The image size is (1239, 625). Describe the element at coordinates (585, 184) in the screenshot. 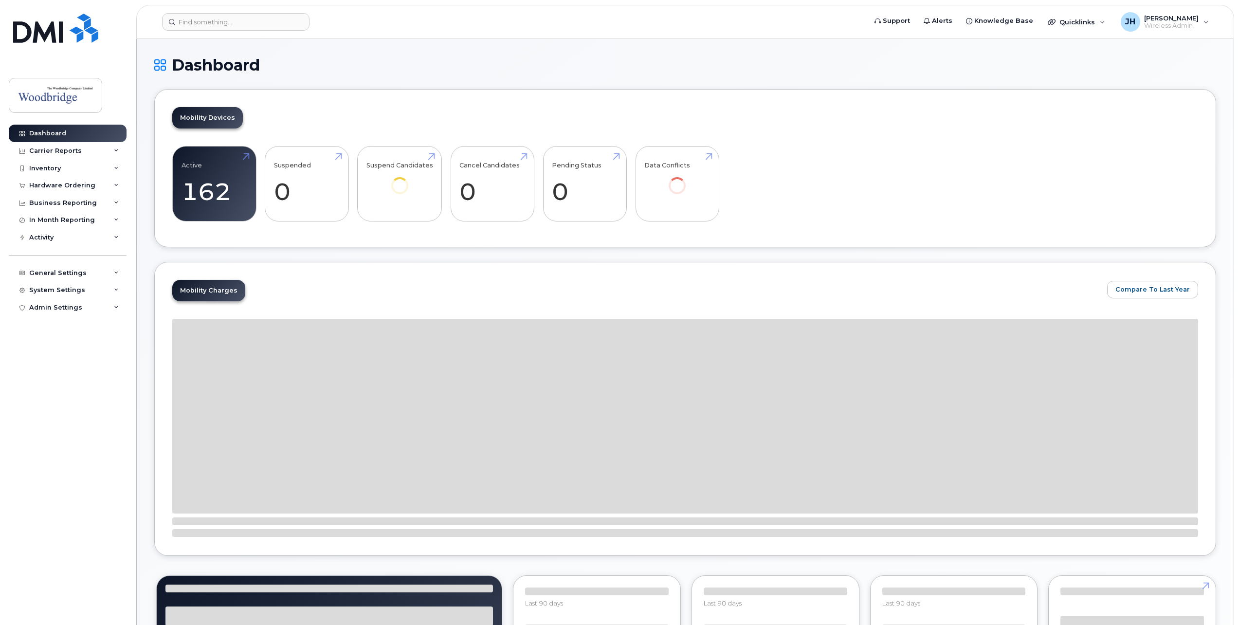

I see `a: Pending Status 0` at that location.